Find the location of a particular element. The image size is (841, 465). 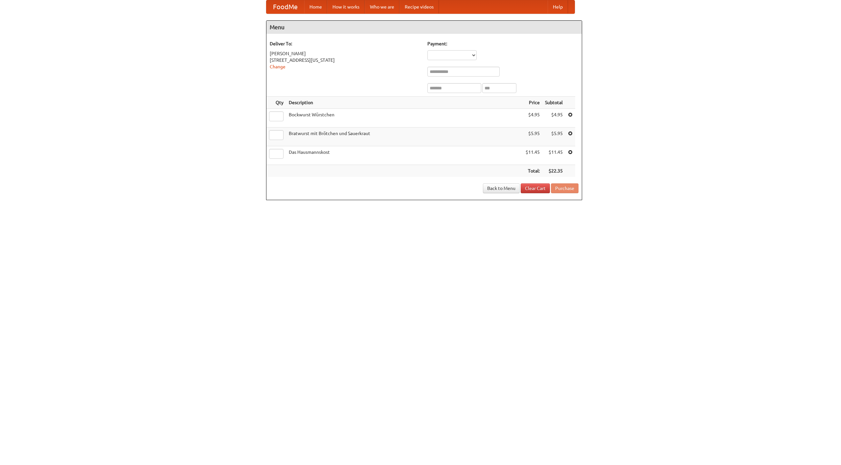

a: FoodMe is located at coordinates (285, 7).